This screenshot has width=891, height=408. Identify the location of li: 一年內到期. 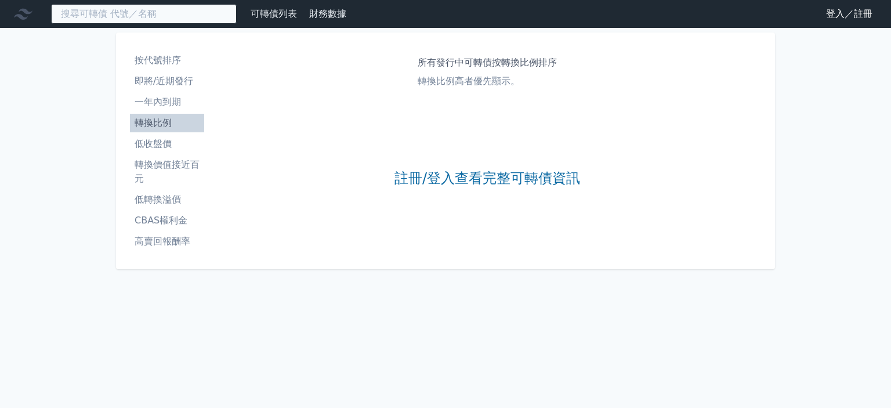
(167, 102).